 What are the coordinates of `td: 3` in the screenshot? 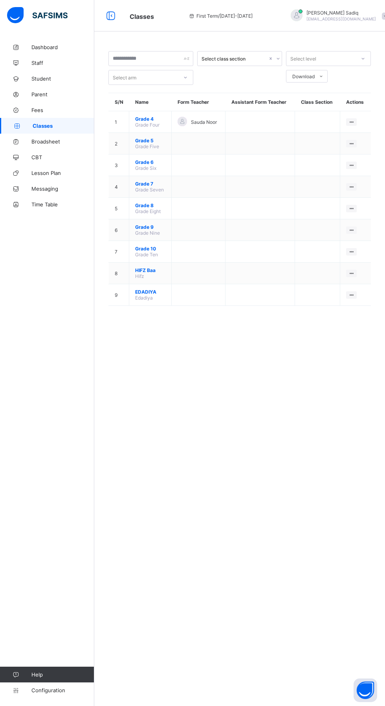 It's located at (119, 165).